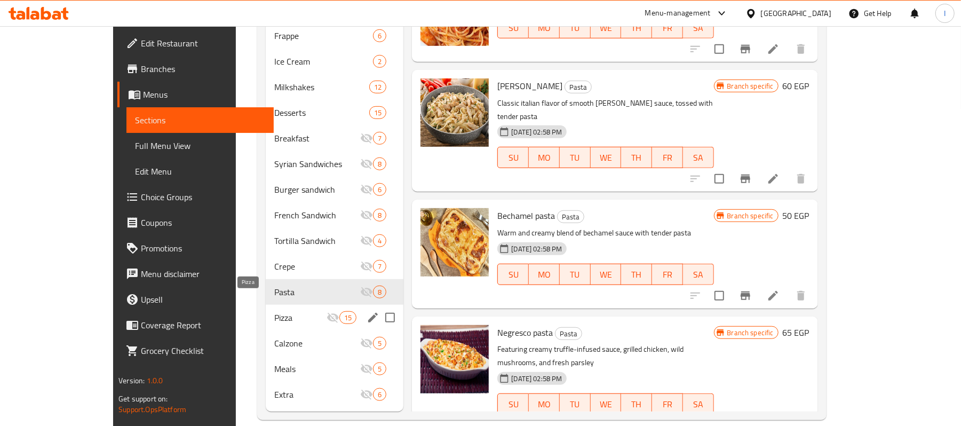  What do you see at coordinates (203, 69) in the screenshot?
I see `span: Branches` at bounding box center [203, 69].